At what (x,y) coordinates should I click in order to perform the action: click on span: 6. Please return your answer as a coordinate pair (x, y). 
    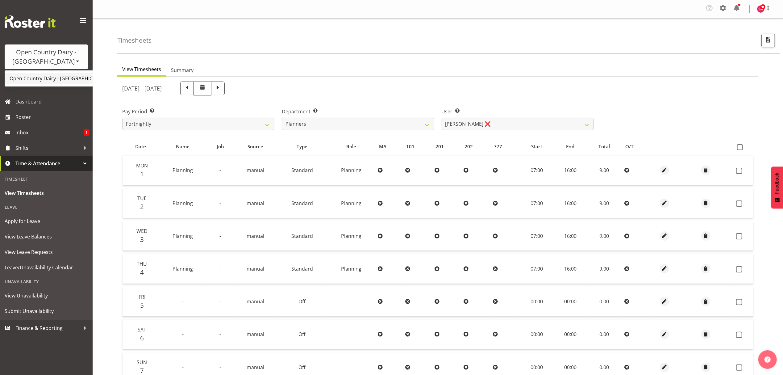
    Looking at the image, I should click on (142, 338).